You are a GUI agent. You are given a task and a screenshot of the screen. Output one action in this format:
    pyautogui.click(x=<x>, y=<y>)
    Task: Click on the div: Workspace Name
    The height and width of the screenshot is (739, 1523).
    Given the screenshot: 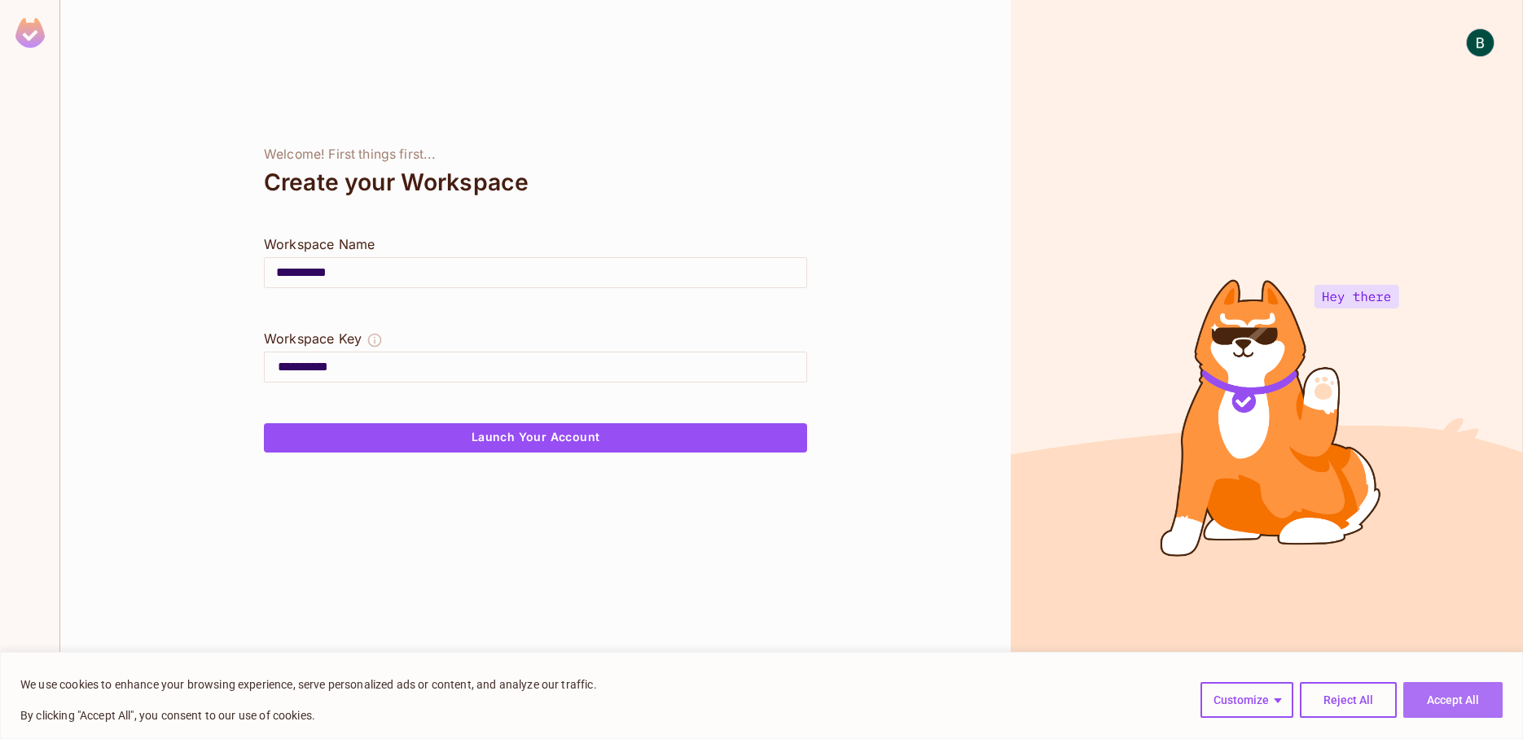 What is the action you would take?
    pyautogui.click(x=535, y=244)
    